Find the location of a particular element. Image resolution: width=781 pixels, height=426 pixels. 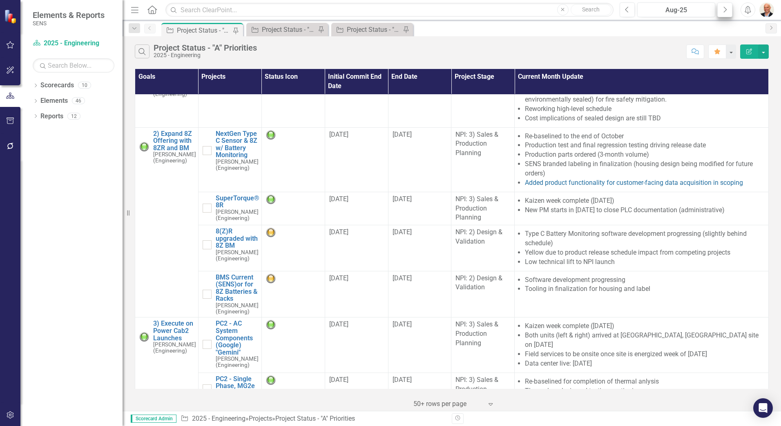

a: 8(Z)R upgraded with 8Z BM is located at coordinates (237, 238).